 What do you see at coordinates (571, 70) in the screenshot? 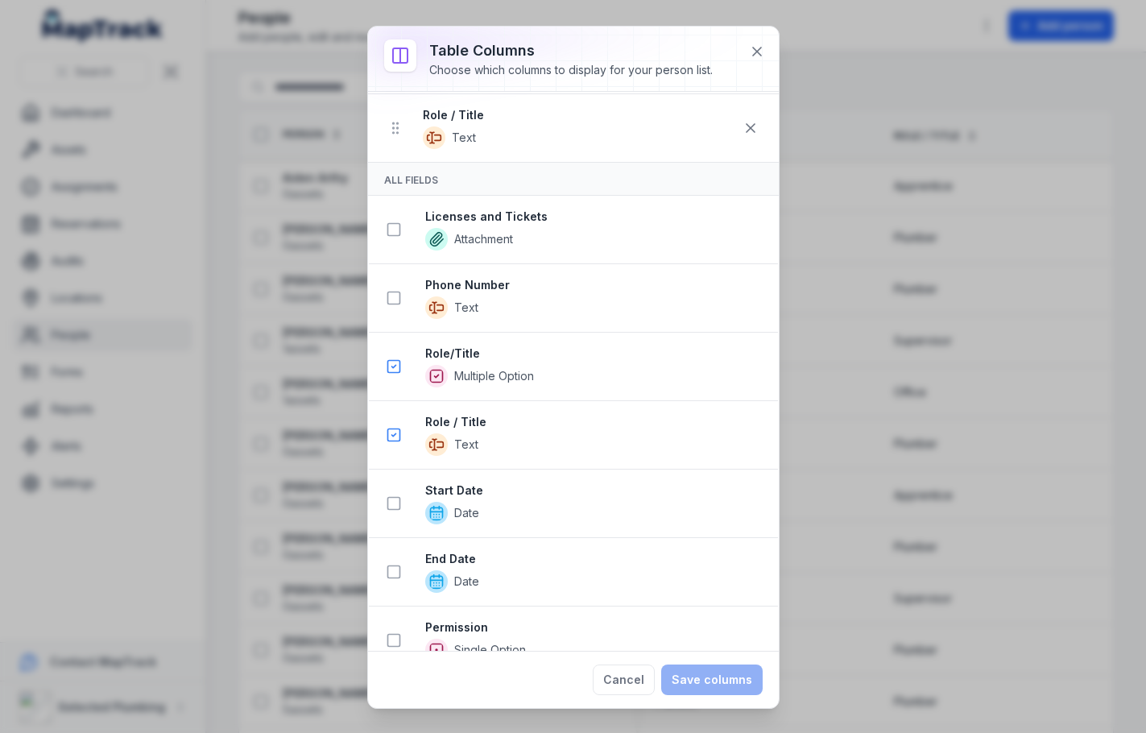
I see `div: Choose which columns to display for your person list.` at bounding box center [571, 70].